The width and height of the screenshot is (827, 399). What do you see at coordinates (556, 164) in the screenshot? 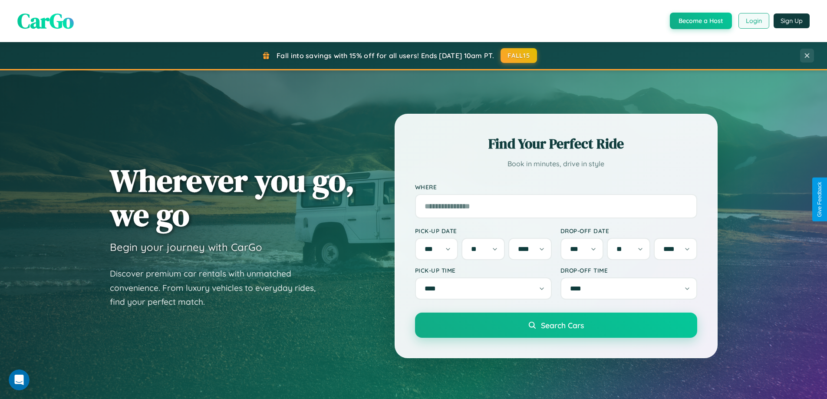
I see `p: Book in minutes, drive in style` at bounding box center [556, 164].